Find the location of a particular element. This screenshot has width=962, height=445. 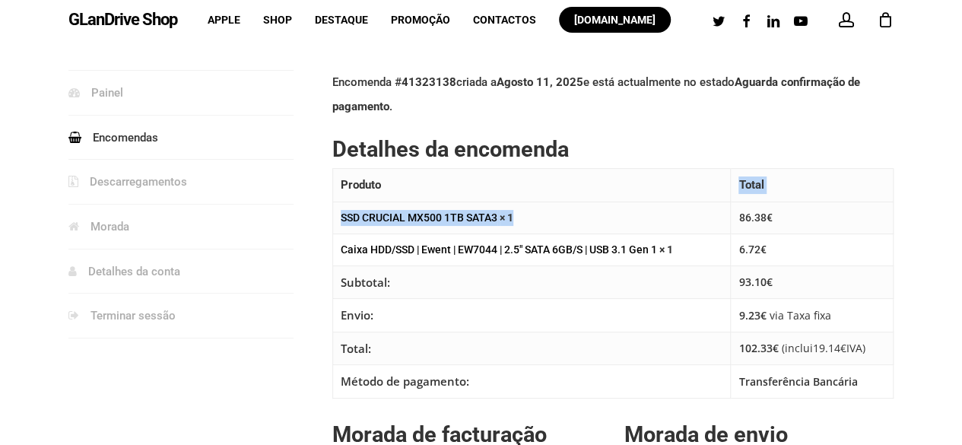

a: Encomendas is located at coordinates (181, 138).